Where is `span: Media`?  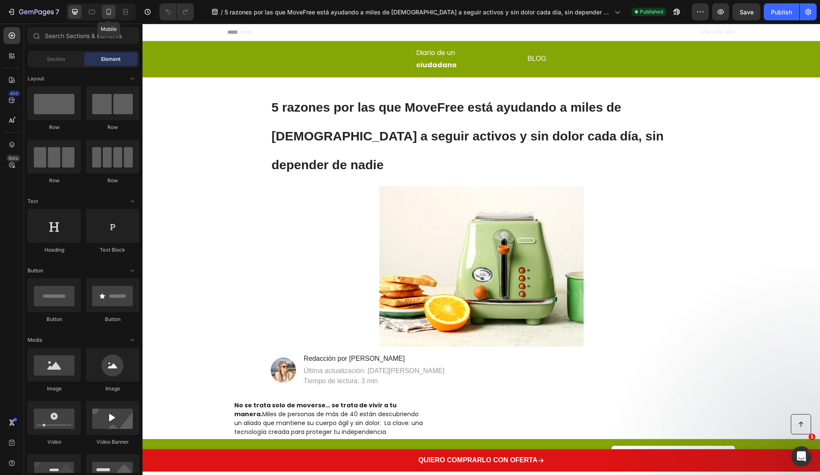
span: Media is located at coordinates (35, 340).